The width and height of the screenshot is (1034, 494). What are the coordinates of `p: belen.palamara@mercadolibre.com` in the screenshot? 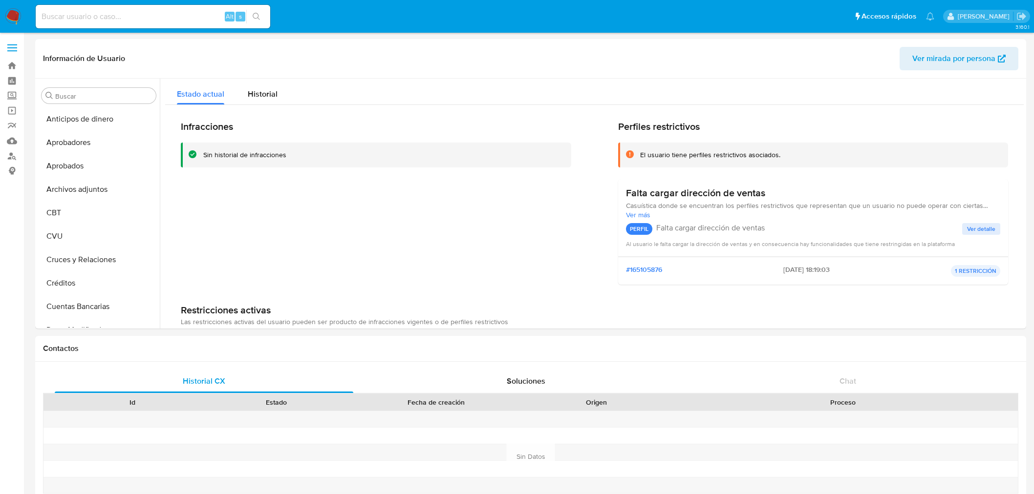 It's located at (985, 16).